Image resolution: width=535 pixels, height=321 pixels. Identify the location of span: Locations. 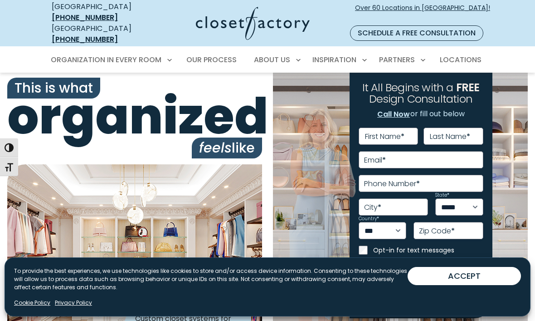
(461, 59).